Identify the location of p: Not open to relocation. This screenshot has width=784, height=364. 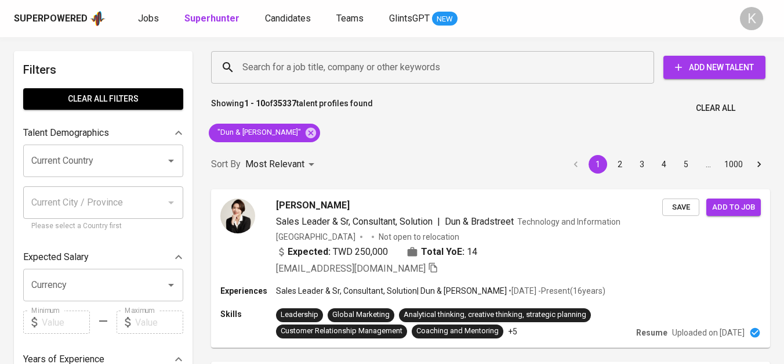
(419, 237).